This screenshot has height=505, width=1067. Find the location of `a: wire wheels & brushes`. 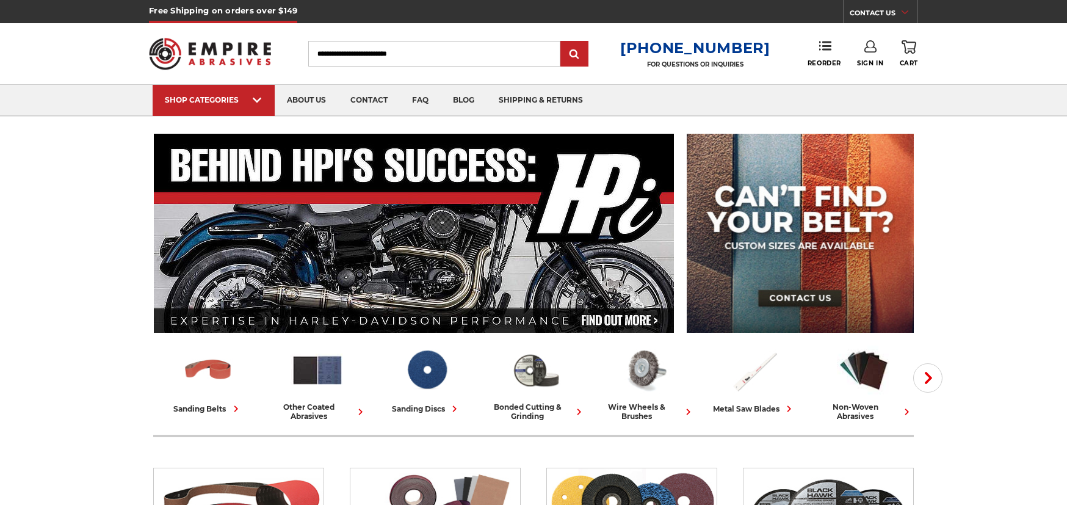

a: wire wheels & brushes is located at coordinates (645, 382).